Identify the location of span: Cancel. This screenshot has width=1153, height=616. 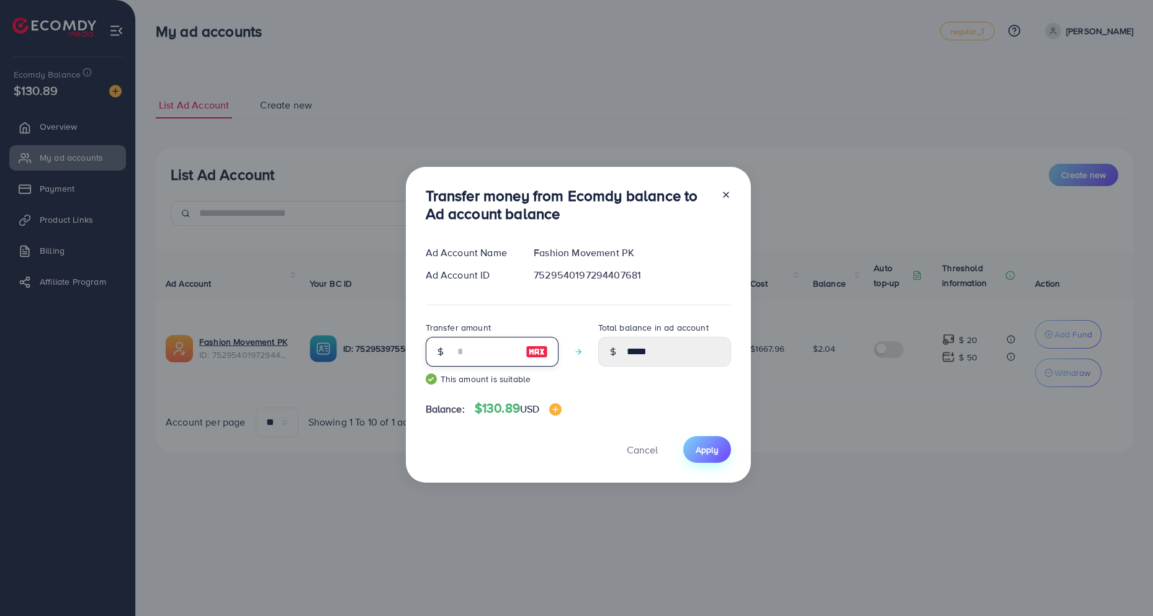
(642, 450).